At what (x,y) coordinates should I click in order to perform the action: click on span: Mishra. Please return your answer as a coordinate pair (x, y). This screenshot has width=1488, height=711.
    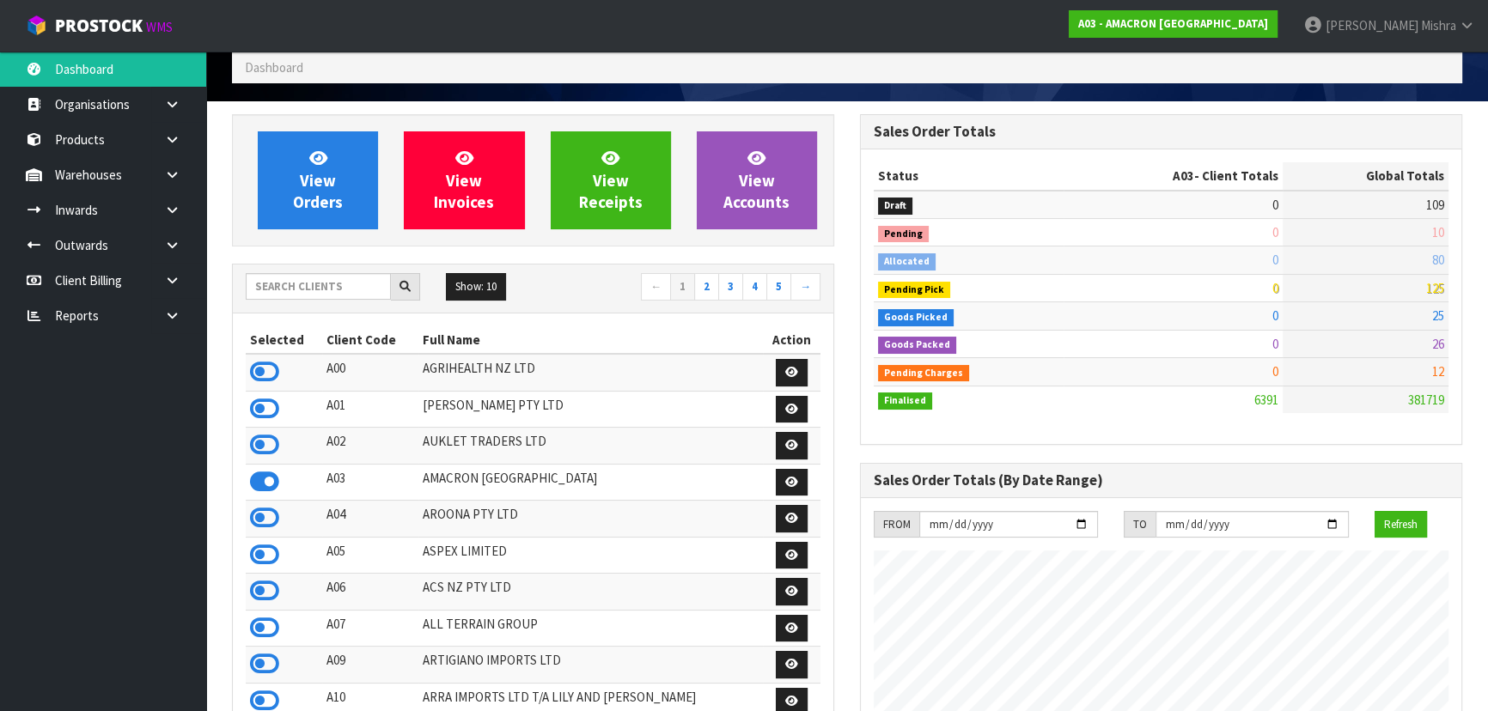
    Looking at the image, I should click on (1438, 25).